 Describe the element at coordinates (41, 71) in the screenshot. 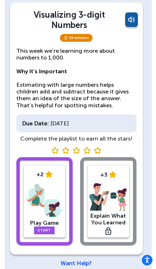

I see `strong: Why It’s Important` at that location.